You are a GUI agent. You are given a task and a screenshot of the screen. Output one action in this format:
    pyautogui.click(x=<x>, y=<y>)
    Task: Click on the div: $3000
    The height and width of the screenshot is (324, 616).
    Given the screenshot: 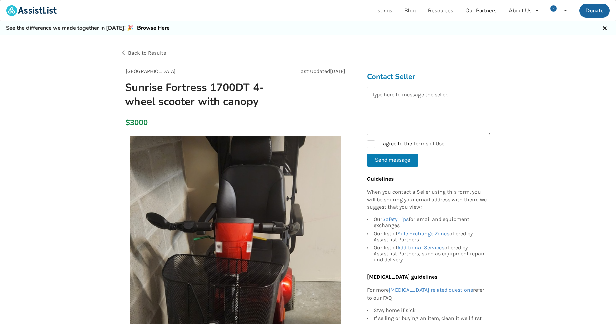 What is the action you would take?
    pyautogui.click(x=127, y=123)
    